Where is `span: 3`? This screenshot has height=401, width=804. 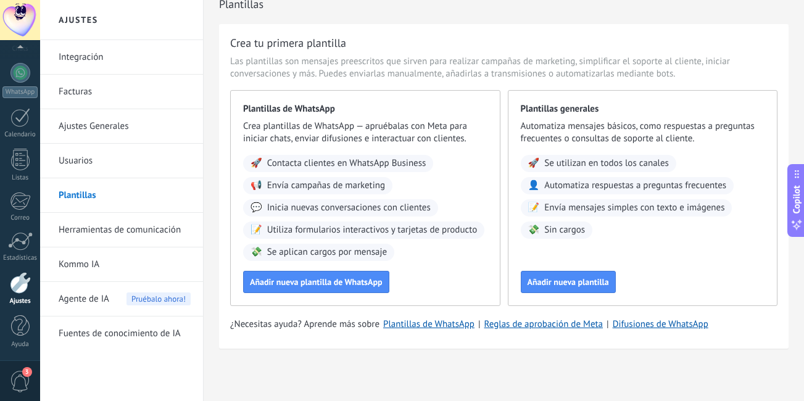
span: 3 is located at coordinates (27, 372).